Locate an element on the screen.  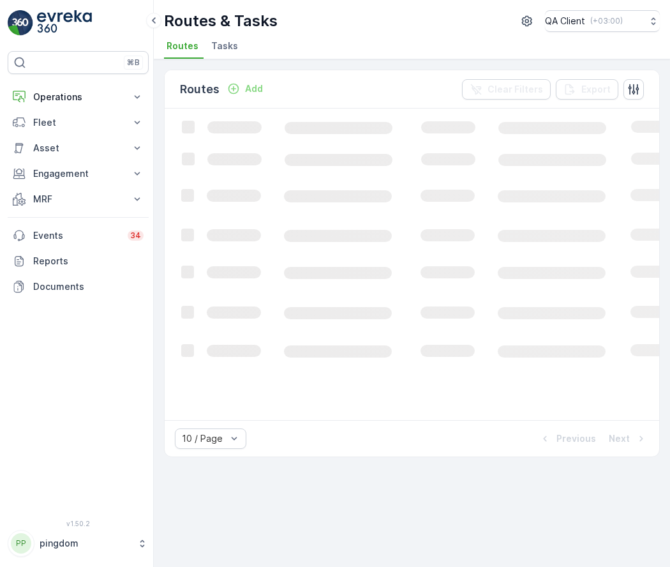
img: logo_light-DOdMpM7g.png is located at coordinates (64, 23).